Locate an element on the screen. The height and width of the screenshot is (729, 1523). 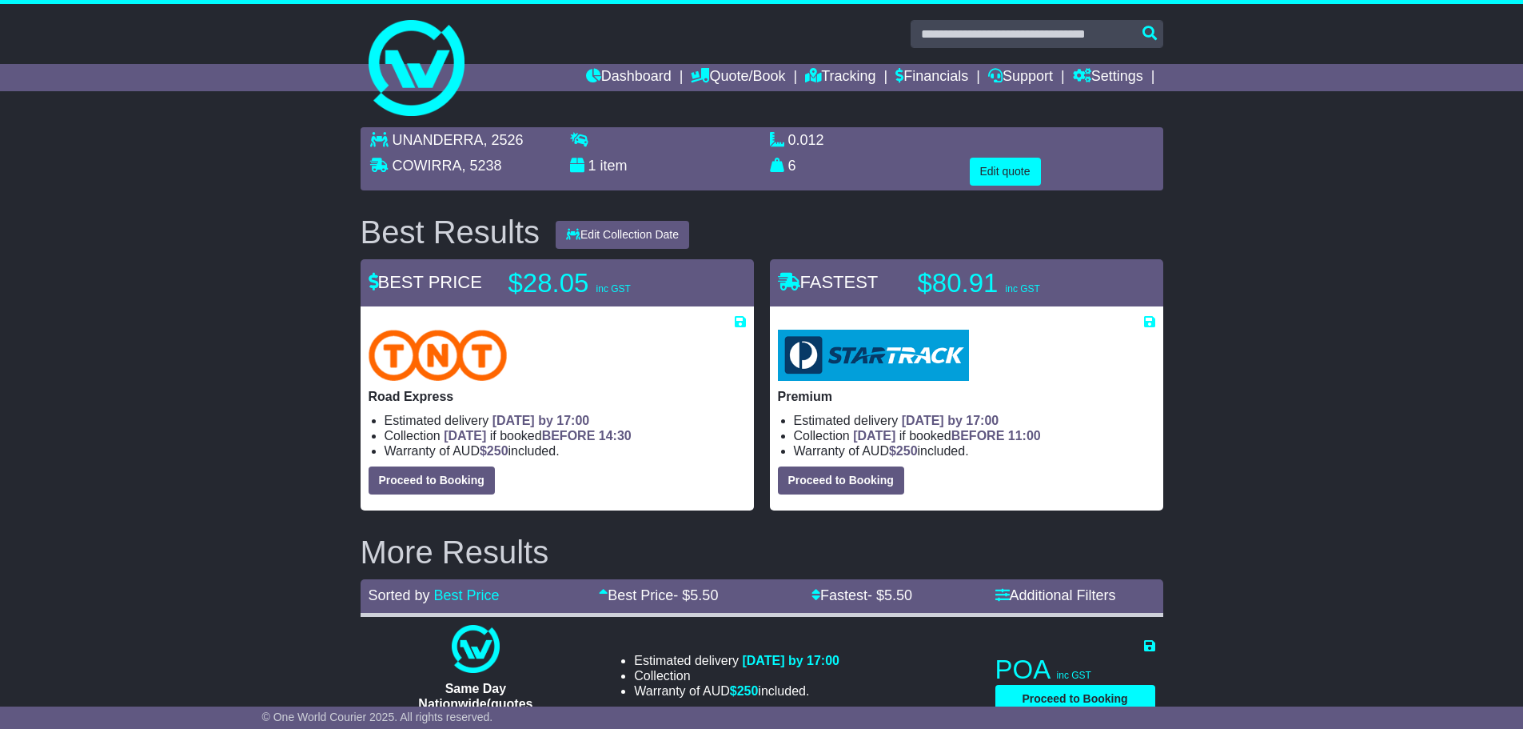
a: Best Price is located at coordinates (467, 595).